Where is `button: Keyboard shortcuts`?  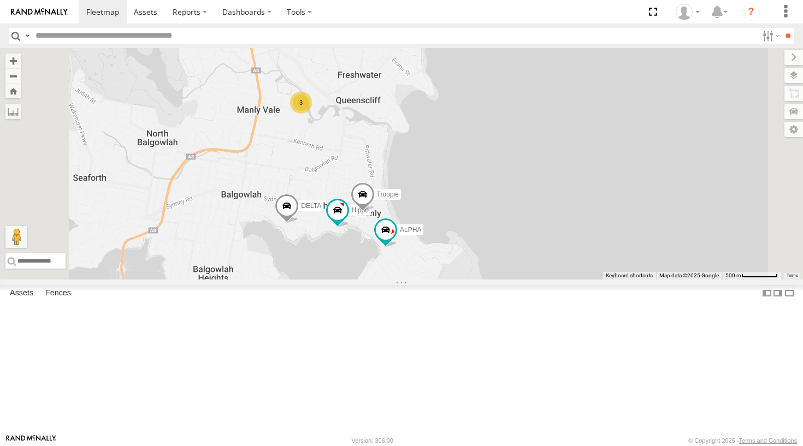 button: Keyboard shortcuts is located at coordinates (629, 276).